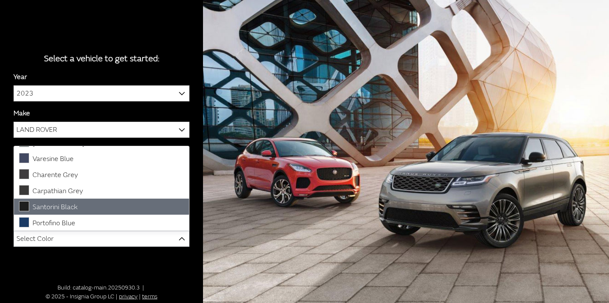  I want to click on span: Charente Grey, so click(55, 175).